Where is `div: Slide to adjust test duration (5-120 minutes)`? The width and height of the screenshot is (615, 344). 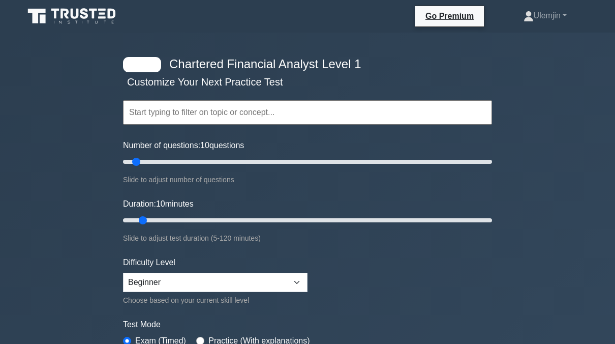
div: Slide to adjust test duration (5-120 minutes) is located at coordinates (307, 238).